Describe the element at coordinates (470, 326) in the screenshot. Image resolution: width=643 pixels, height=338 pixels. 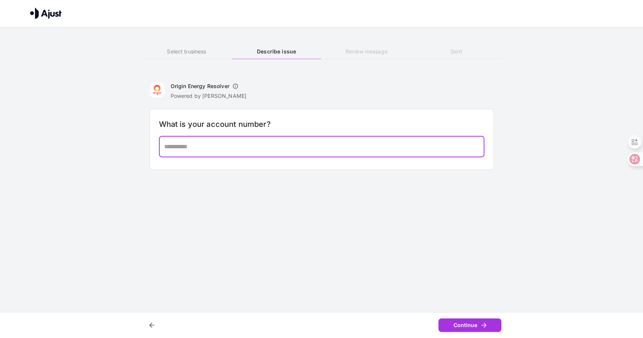
I see `button: Continue` at that location.